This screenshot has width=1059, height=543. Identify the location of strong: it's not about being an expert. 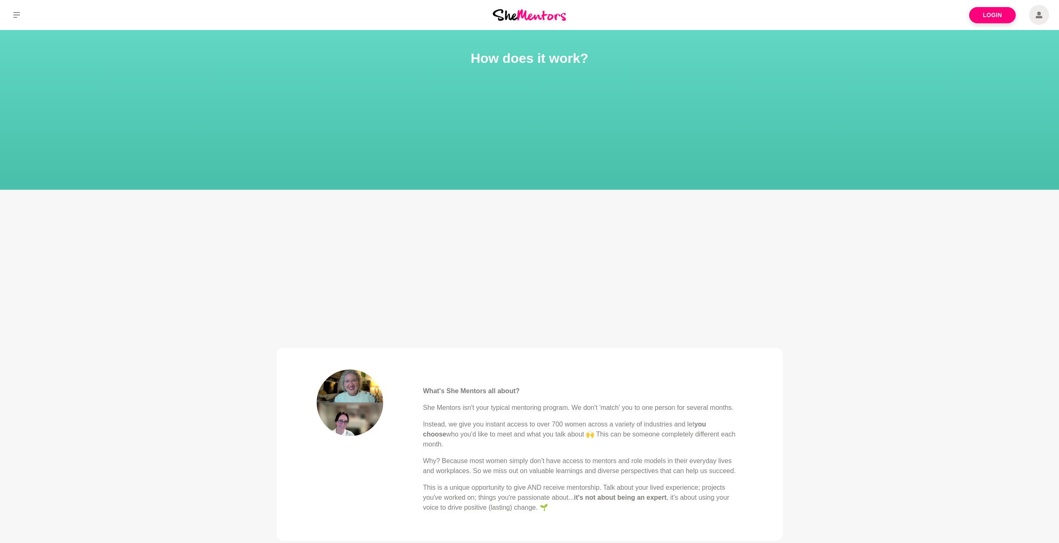
(620, 497).